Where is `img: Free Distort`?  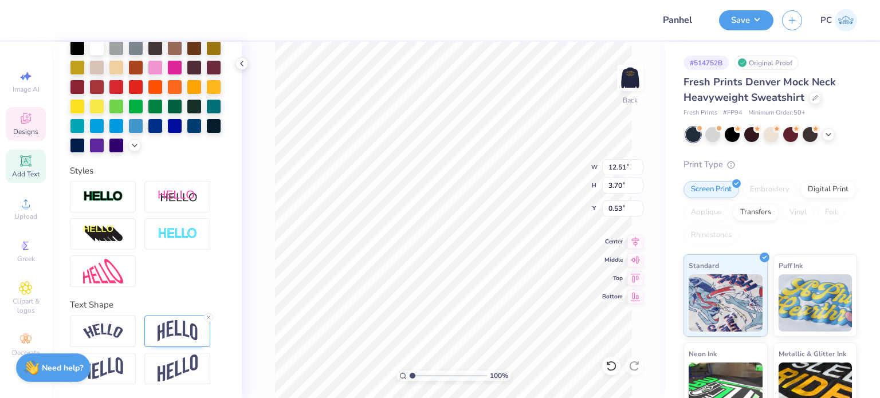
img: Free Distort is located at coordinates (103, 271).